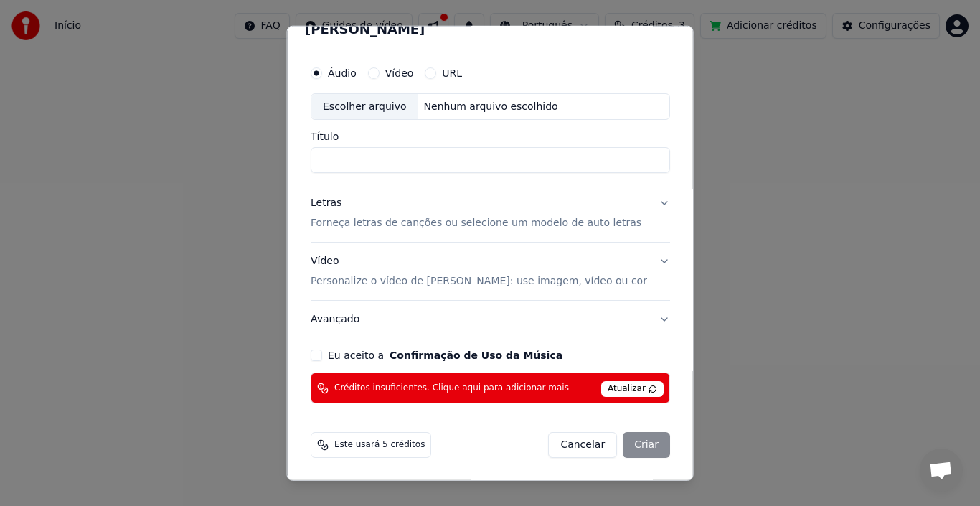  What do you see at coordinates (399, 72) in the screenshot?
I see `label: Vídeo` at bounding box center [399, 72].